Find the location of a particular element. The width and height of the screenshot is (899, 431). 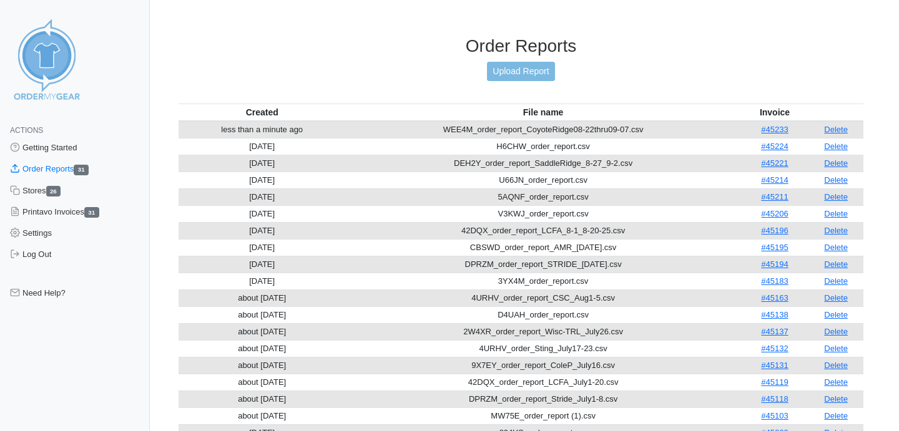

th: Invoice is located at coordinates (774, 112).